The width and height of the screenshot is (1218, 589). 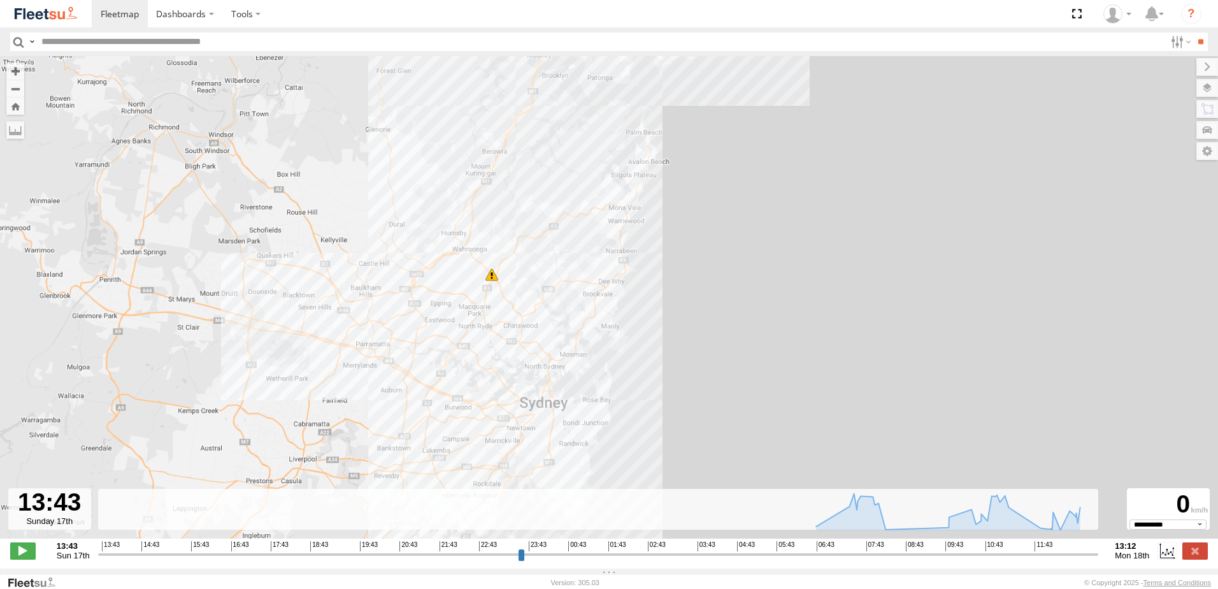 I want to click on span: 14:43, so click(x=150, y=546).